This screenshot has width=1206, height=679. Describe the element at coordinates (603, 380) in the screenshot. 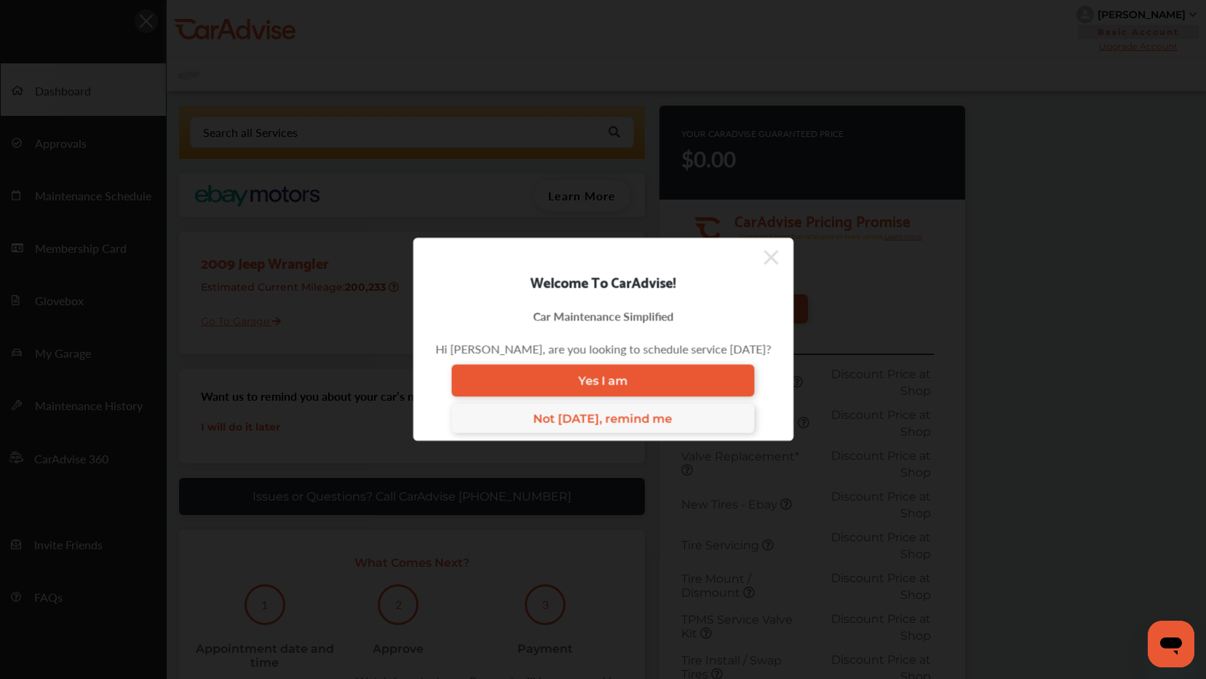

I see `span: Yes I am` at that location.